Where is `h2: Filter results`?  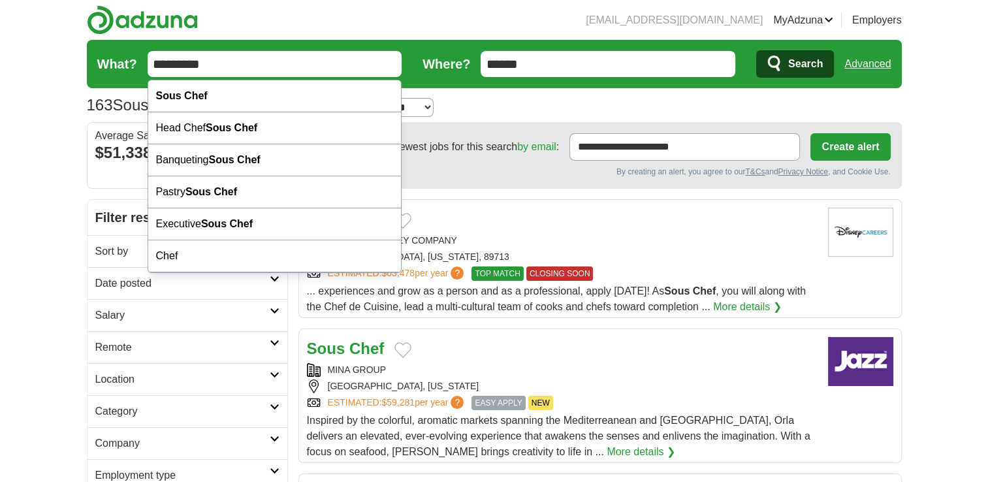
h2: Filter results is located at coordinates (187, 217).